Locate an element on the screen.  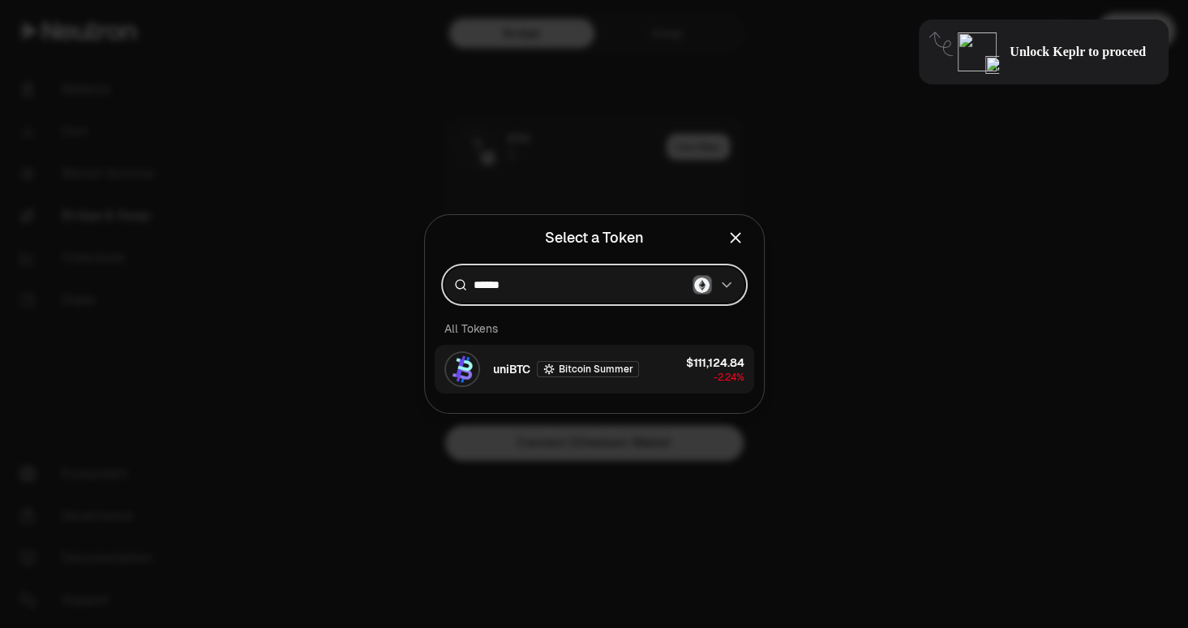
span: uniBTC is located at coordinates (512, 369).